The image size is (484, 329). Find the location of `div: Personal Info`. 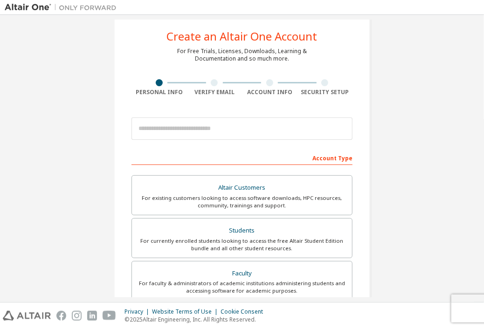

div: Personal Info is located at coordinates (159, 92).